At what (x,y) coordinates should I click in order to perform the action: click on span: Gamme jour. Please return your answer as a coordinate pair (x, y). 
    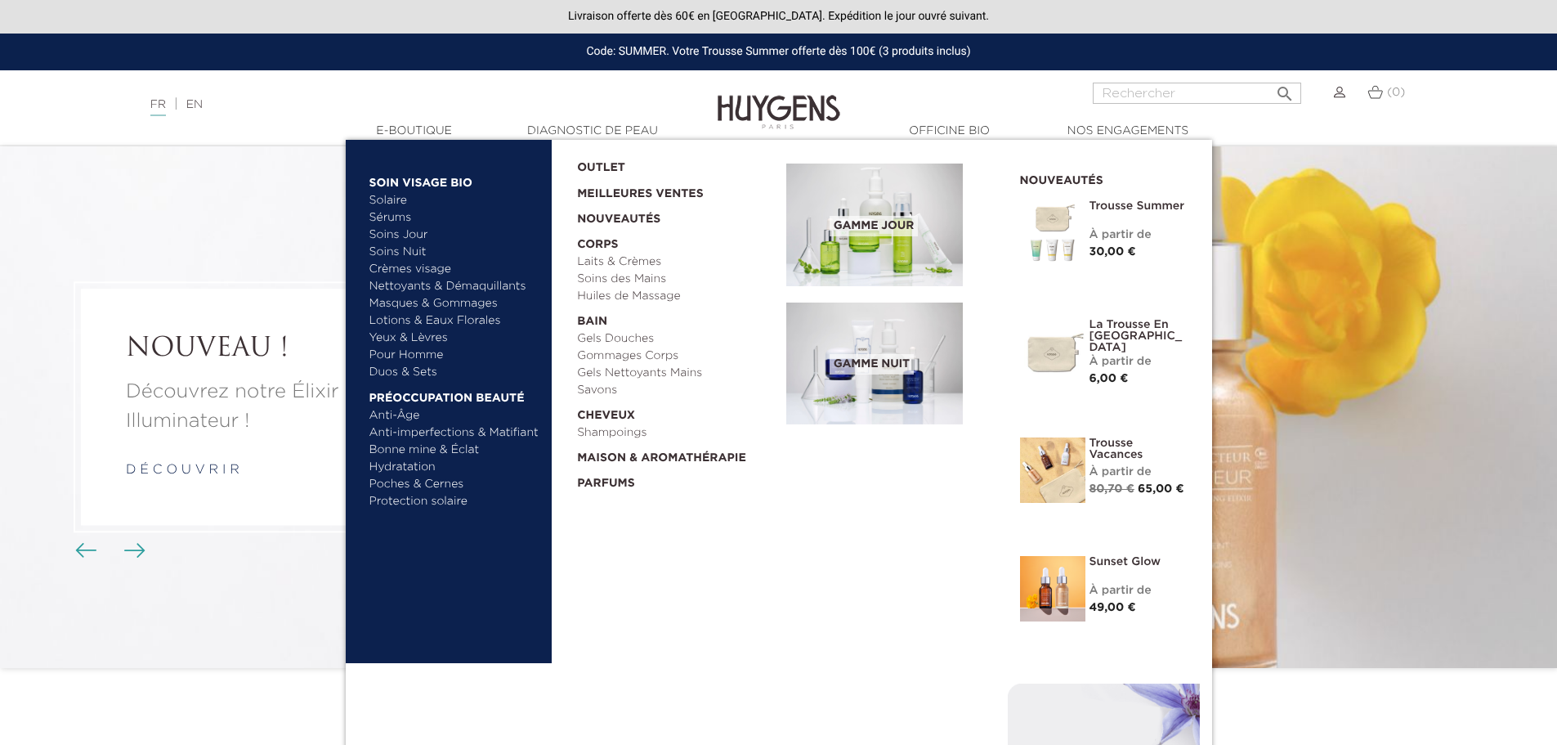
    Looking at the image, I should click on (874, 226).